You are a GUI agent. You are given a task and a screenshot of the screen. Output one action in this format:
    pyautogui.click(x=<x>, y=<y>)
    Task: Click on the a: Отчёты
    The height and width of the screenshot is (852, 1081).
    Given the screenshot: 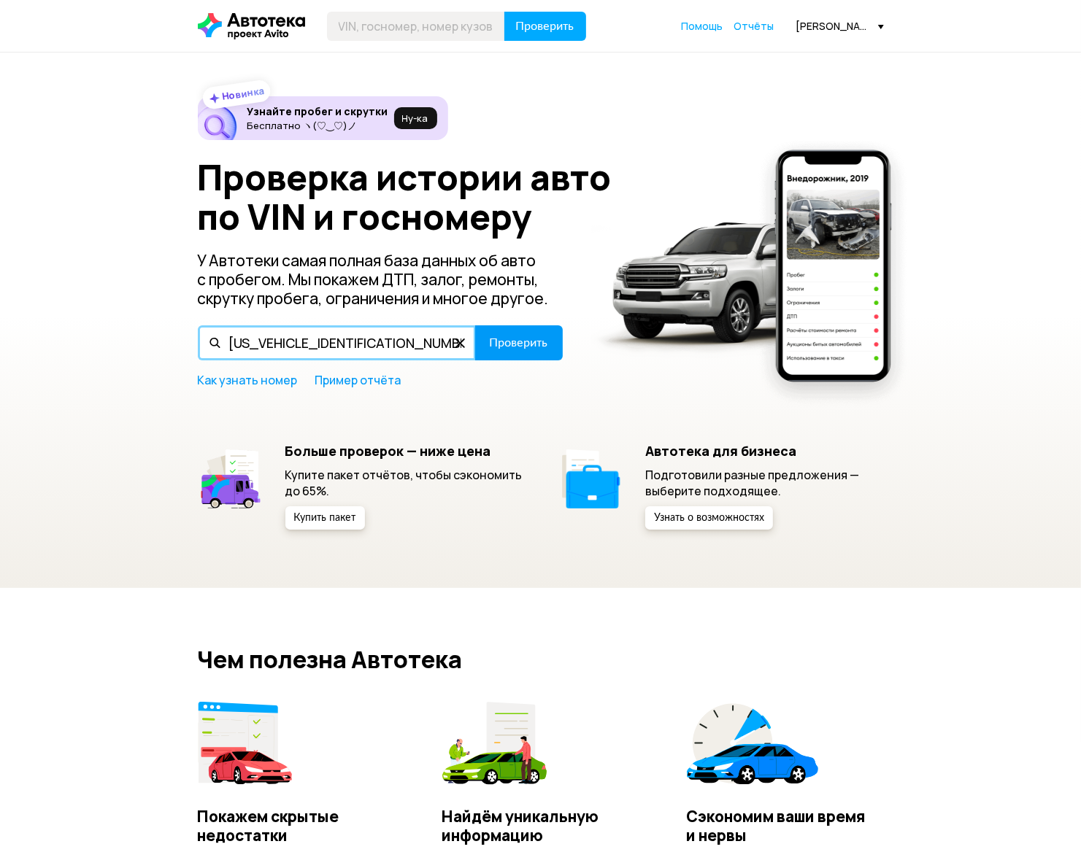 What is the action you would take?
    pyautogui.click(x=754, y=26)
    